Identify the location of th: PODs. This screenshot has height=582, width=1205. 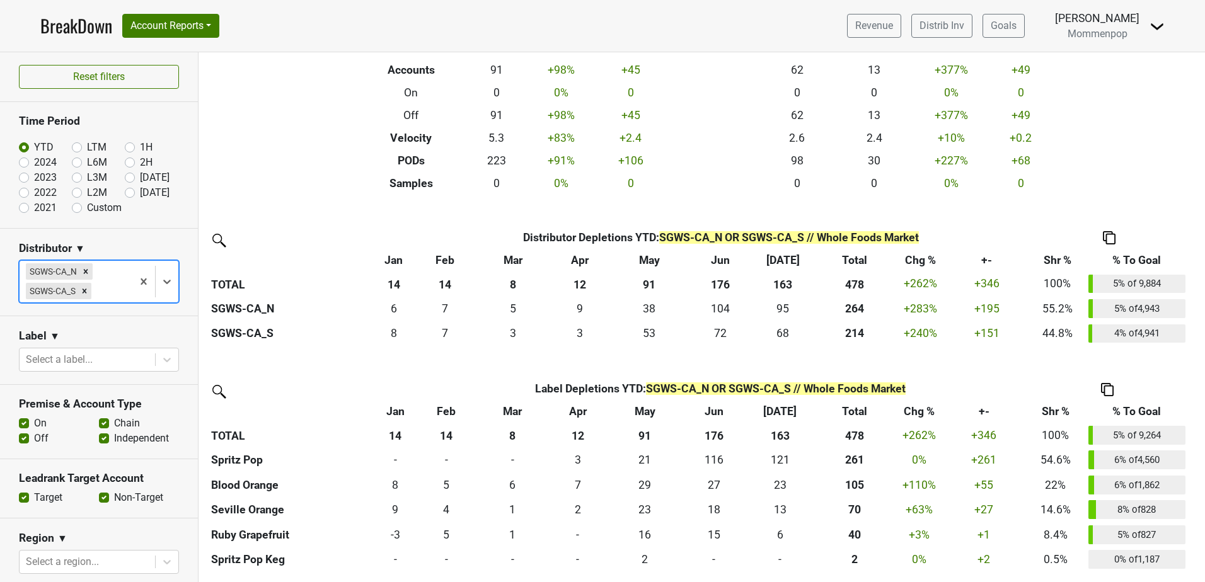
(411, 161).